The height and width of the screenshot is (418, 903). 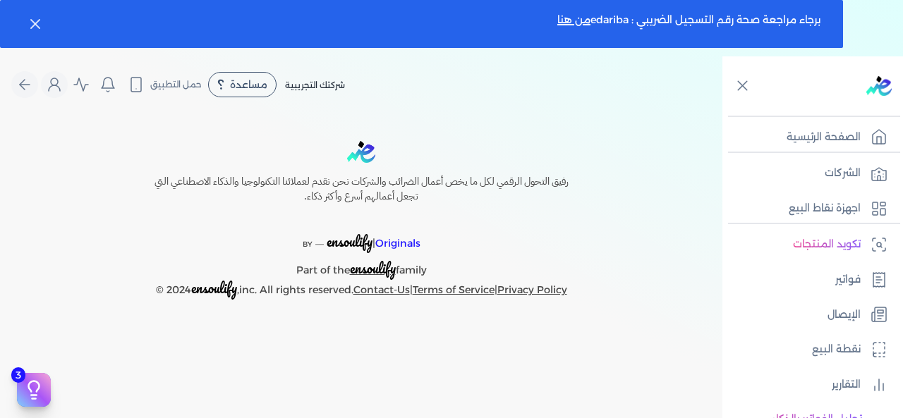 I want to click on a: Privacy Policy, so click(x=532, y=290).